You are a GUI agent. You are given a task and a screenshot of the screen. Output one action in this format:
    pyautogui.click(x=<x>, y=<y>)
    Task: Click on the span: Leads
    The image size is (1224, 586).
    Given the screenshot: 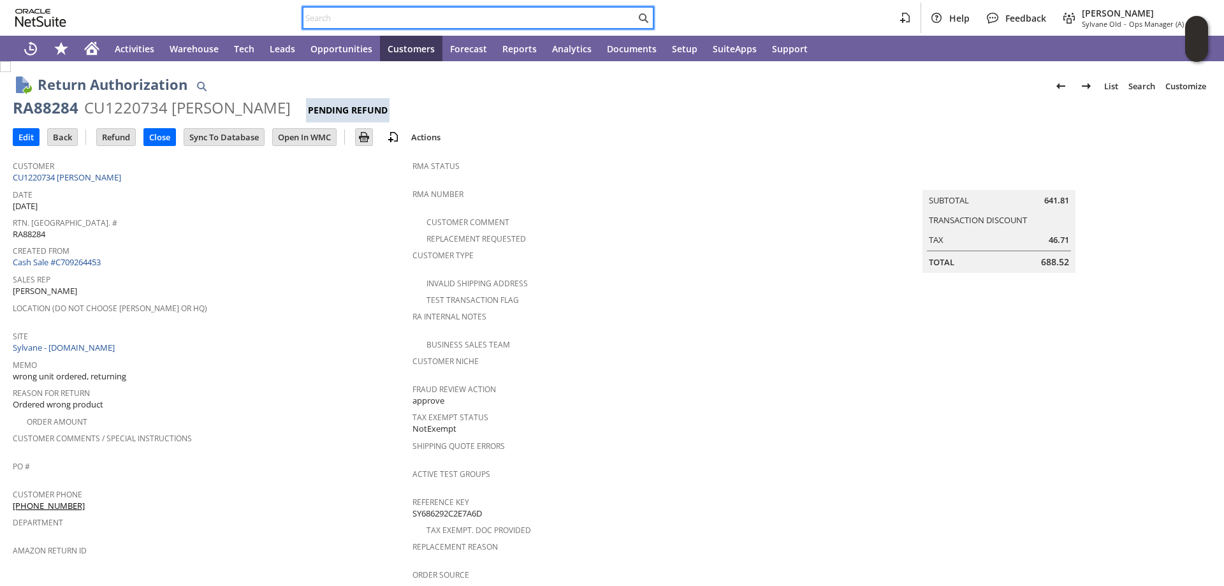 What is the action you would take?
    pyautogui.click(x=282, y=48)
    